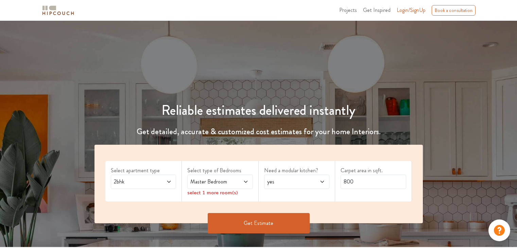 The width and height of the screenshot is (517, 248). Describe the element at coordinates (220, 192) in the screenshot. I see `div: select 1 more room(s)` at that location.